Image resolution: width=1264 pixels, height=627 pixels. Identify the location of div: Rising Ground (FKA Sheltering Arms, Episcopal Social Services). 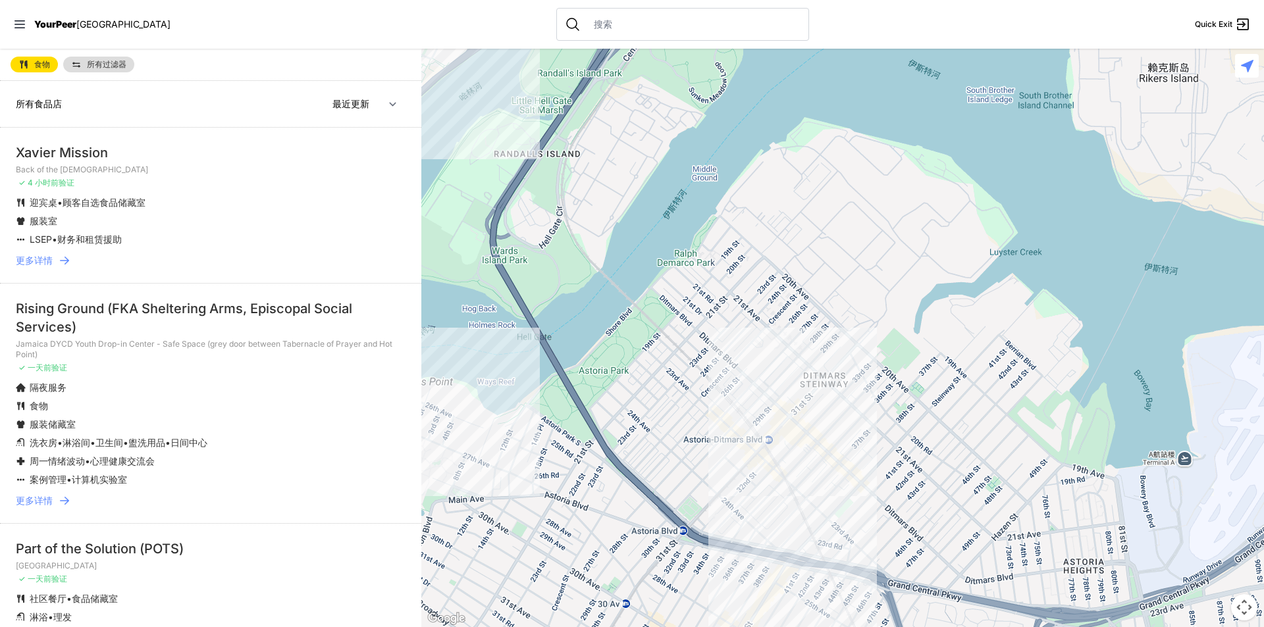
(211, 318).